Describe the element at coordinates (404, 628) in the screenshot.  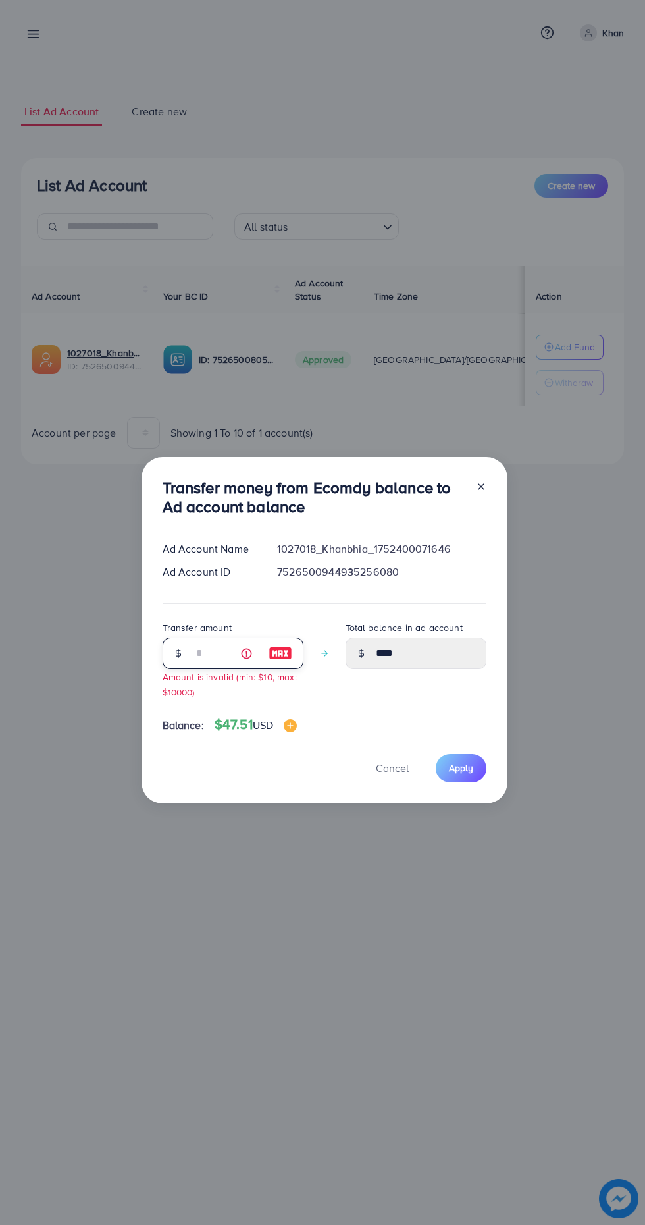
I see `label: Total balance in ad account` at that location.